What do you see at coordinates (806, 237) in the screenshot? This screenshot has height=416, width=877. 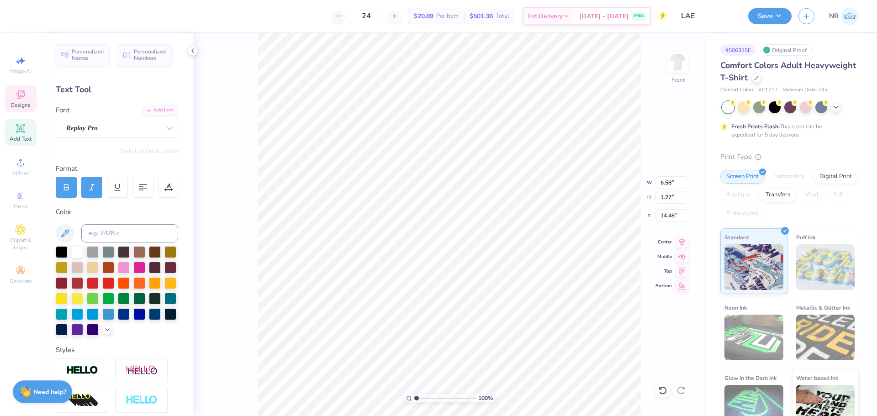 I see `span: Puff Ink` at bounding box center [806, 237].